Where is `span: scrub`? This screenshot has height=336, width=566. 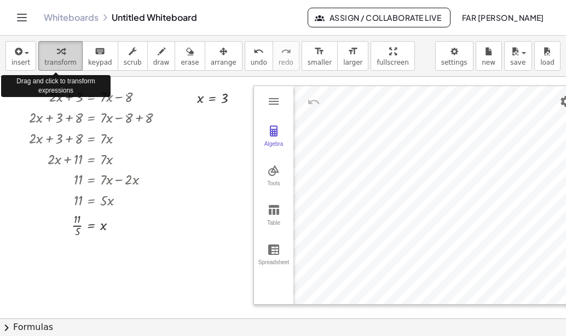
span: scrub is located at coordinates (132, 62).